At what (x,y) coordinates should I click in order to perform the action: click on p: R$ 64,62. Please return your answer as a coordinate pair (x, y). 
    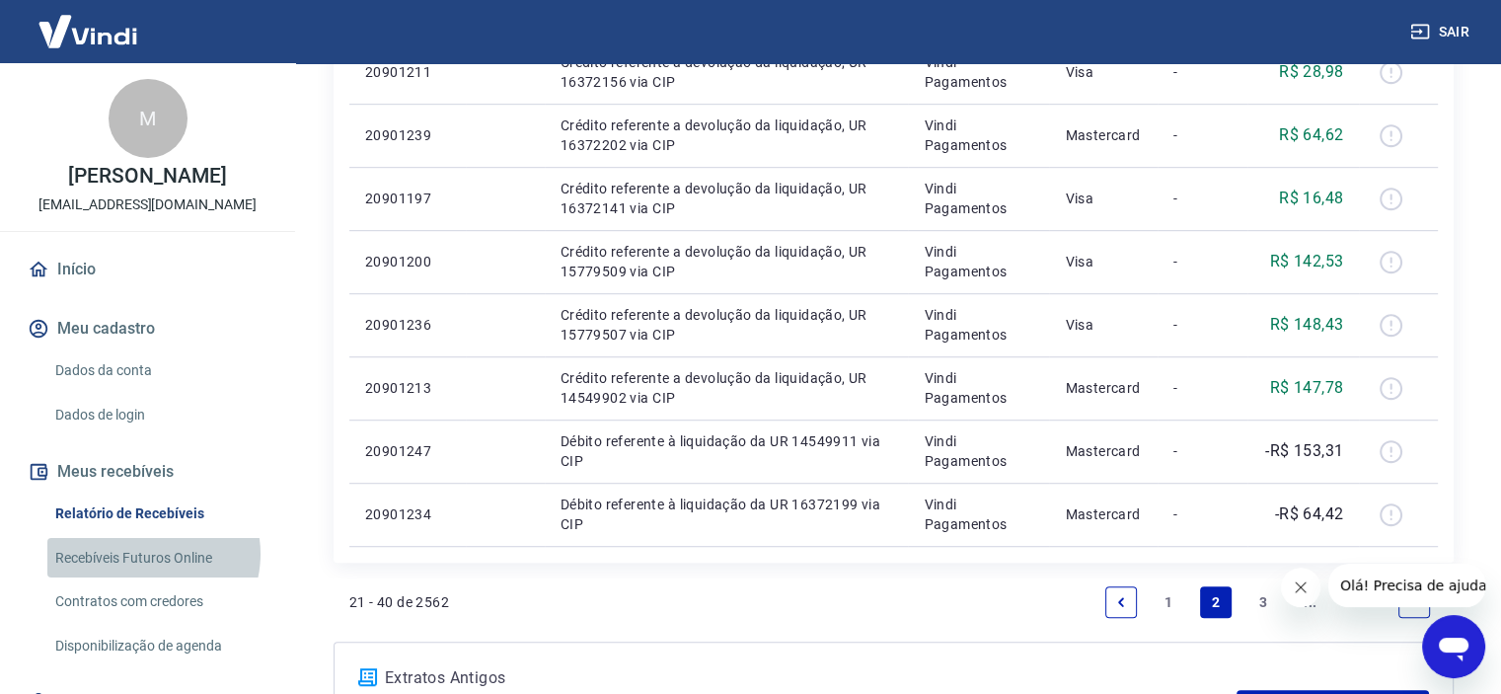
    Looking at the image, I should click on (1311, 135).